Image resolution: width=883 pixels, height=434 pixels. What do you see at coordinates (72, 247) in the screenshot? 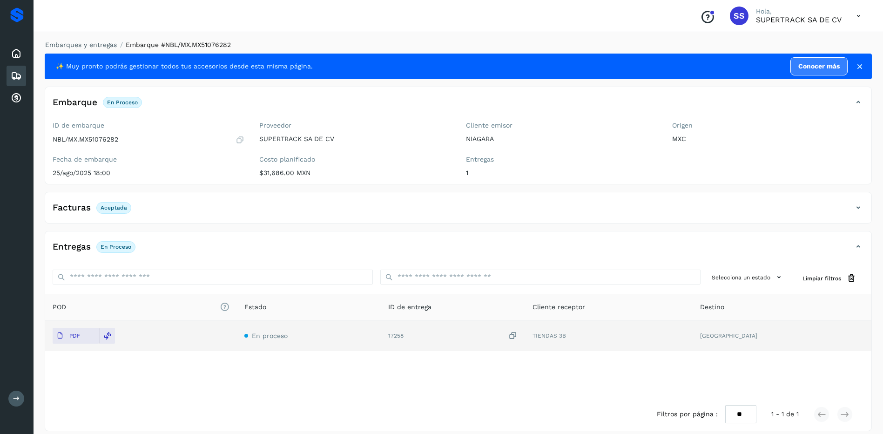
I see `h4: Entregas` at bounding box center [72, 247].